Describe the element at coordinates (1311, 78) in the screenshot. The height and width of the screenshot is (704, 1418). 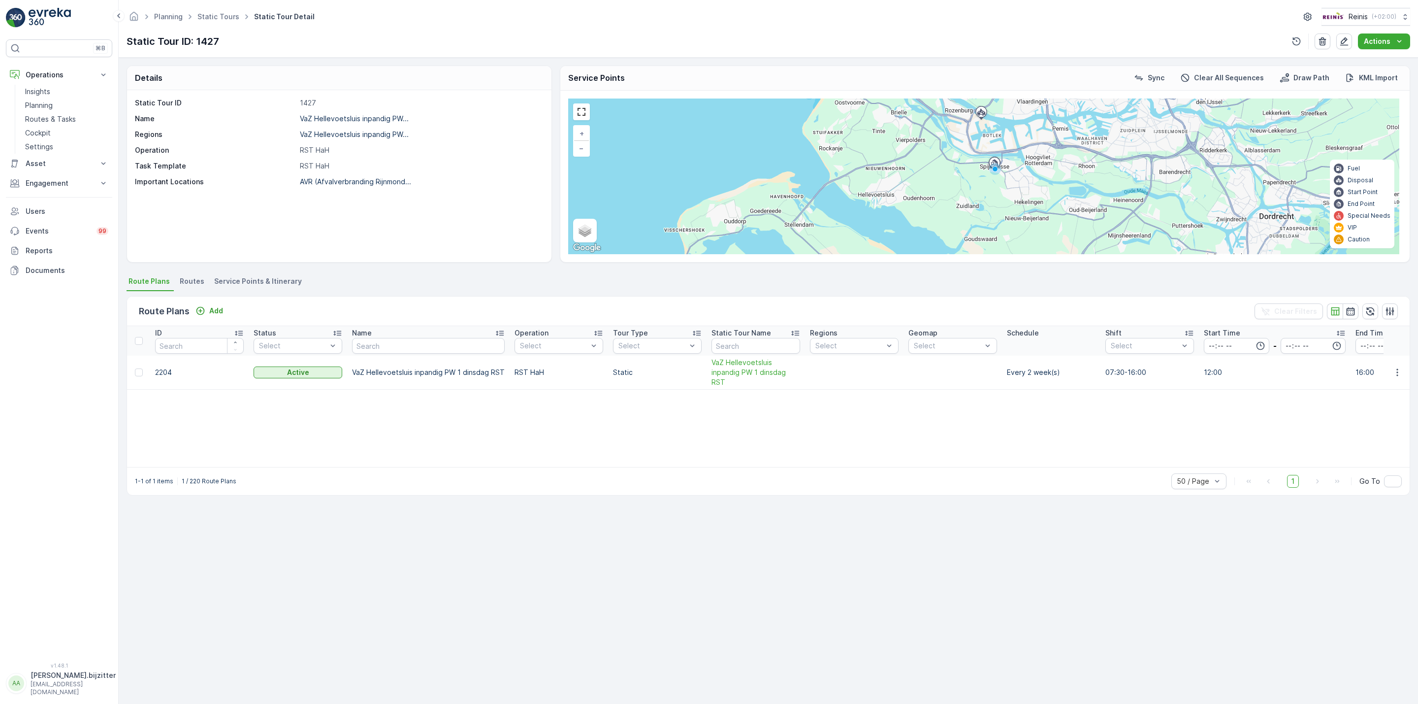
I see `p: Draw Path` at that location.